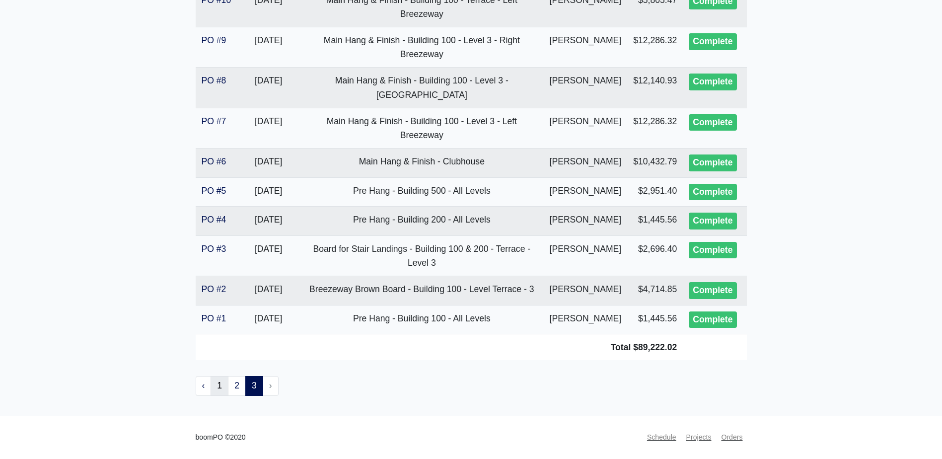 Image resolution: width=942 pixels, height=459 pixels. Describe the element at coordinates (214, 40) in the screenshot. I see `a: PO #9` at that location.